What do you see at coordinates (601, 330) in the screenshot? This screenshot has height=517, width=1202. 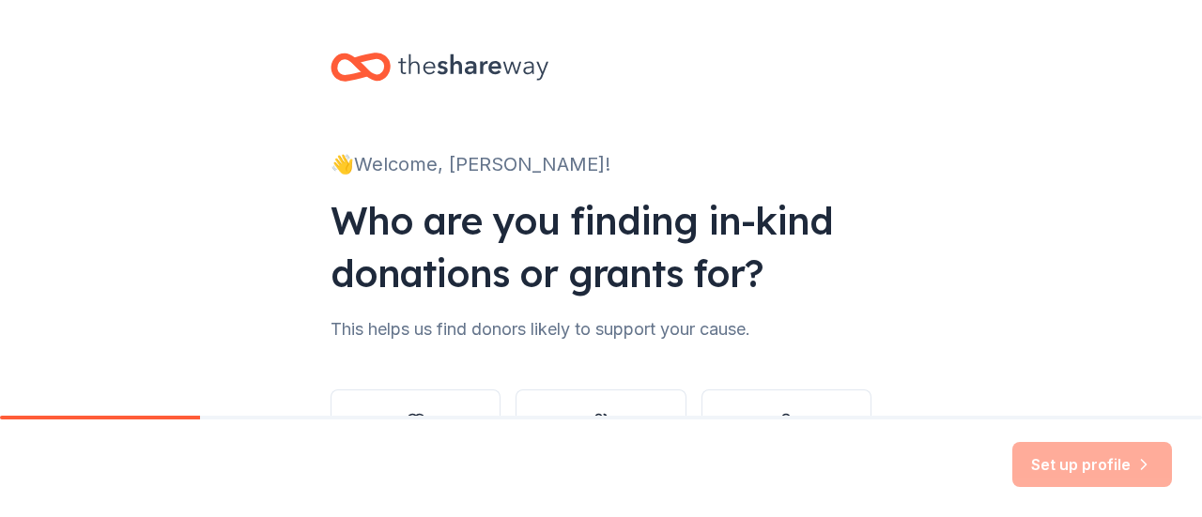 I see `div: This helps us find donors likely to support your cause.` at bounding box center [601, 330].